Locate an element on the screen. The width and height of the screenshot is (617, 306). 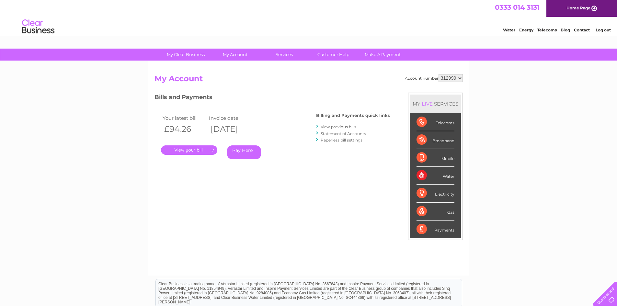
h3: Bills and Payments is located at coordinates (272, 98).